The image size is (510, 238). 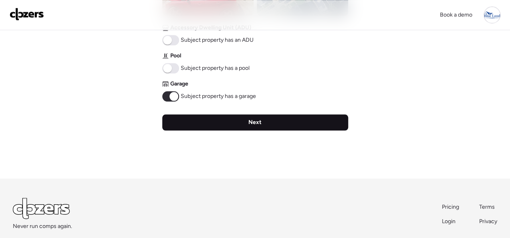 I want to click on img: Logo, so click(x=27, y=14).